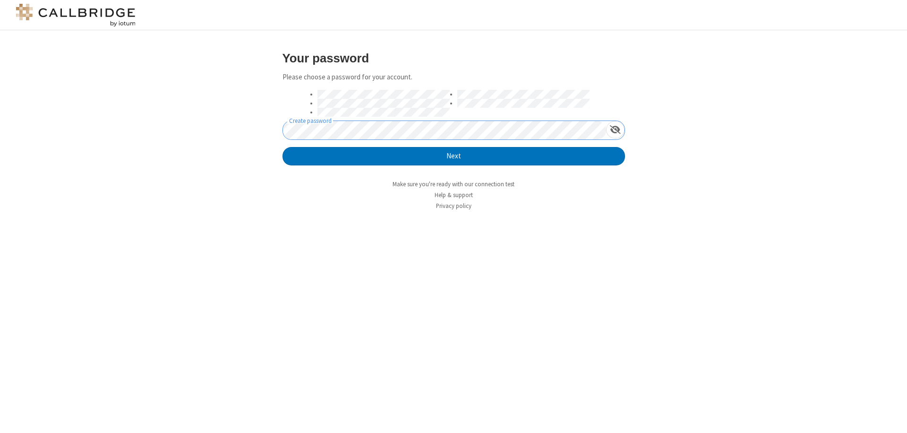 This screenshot has height=433, width=907. What do you see at coordinates (76, 15) in the screenshot?
I see `img: logo@2x.png` at bounding box center [76, 15].